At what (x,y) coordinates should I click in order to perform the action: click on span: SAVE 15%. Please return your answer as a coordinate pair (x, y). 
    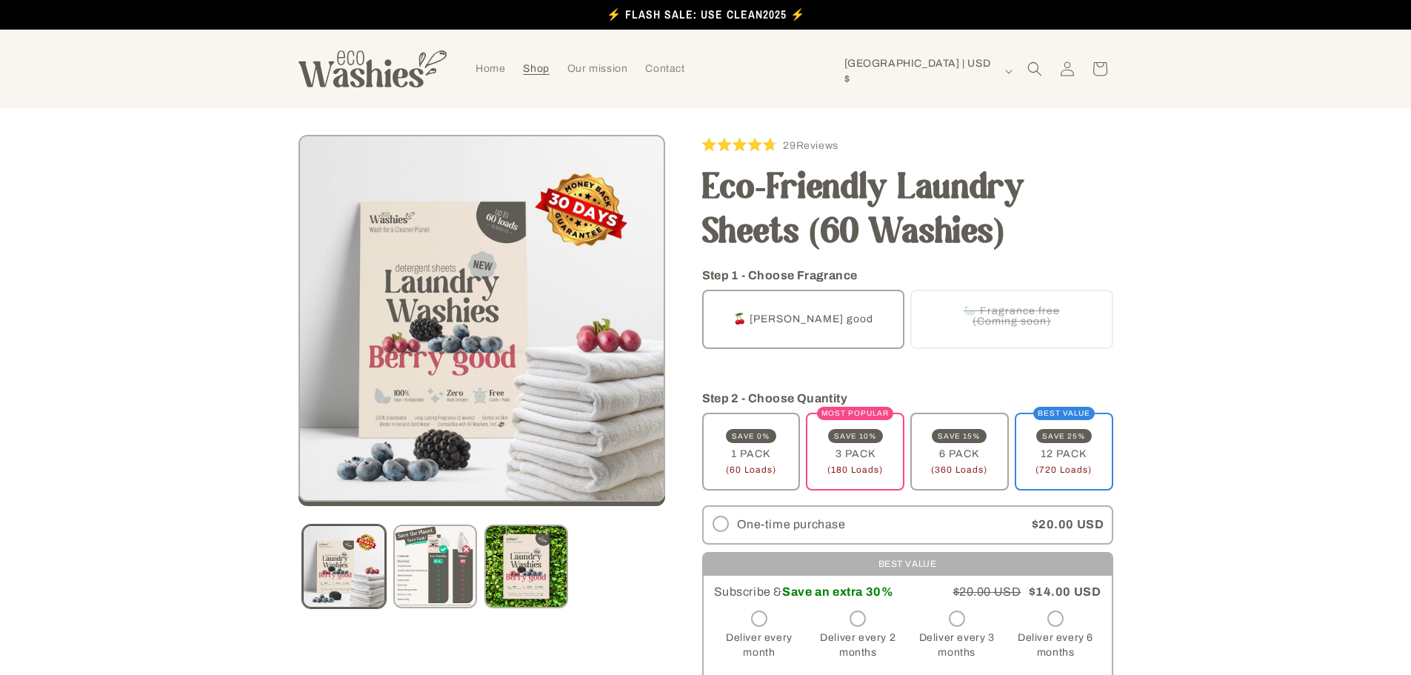
    Looking at the image, I should click on (959, 435).